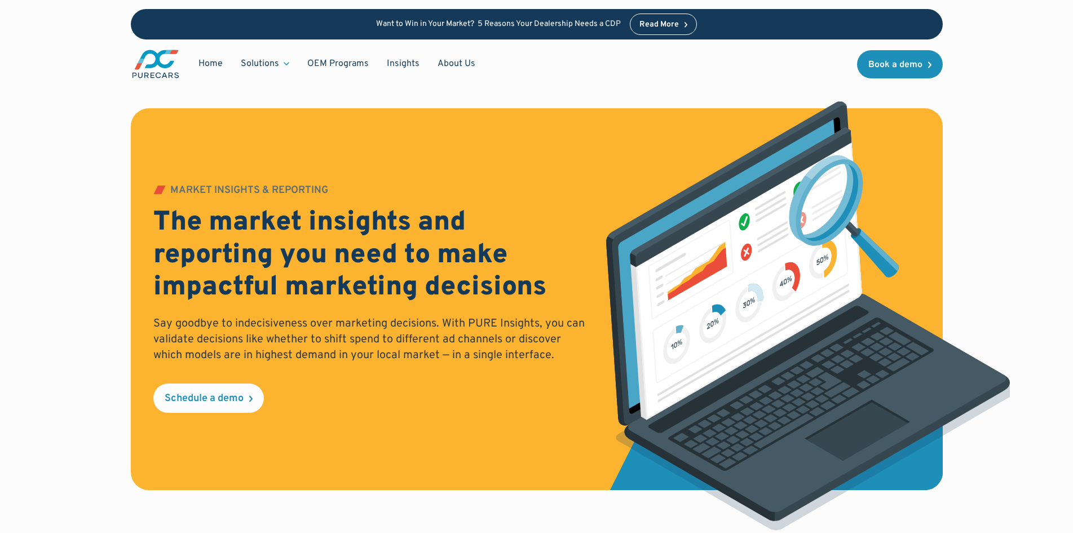  Describe the element at coordinates (372, 339) in the screenshot. I see `p: Say goodbye to indecisiveness over marketing decisions. With PURE Insights, you can validate deci...` at that location.